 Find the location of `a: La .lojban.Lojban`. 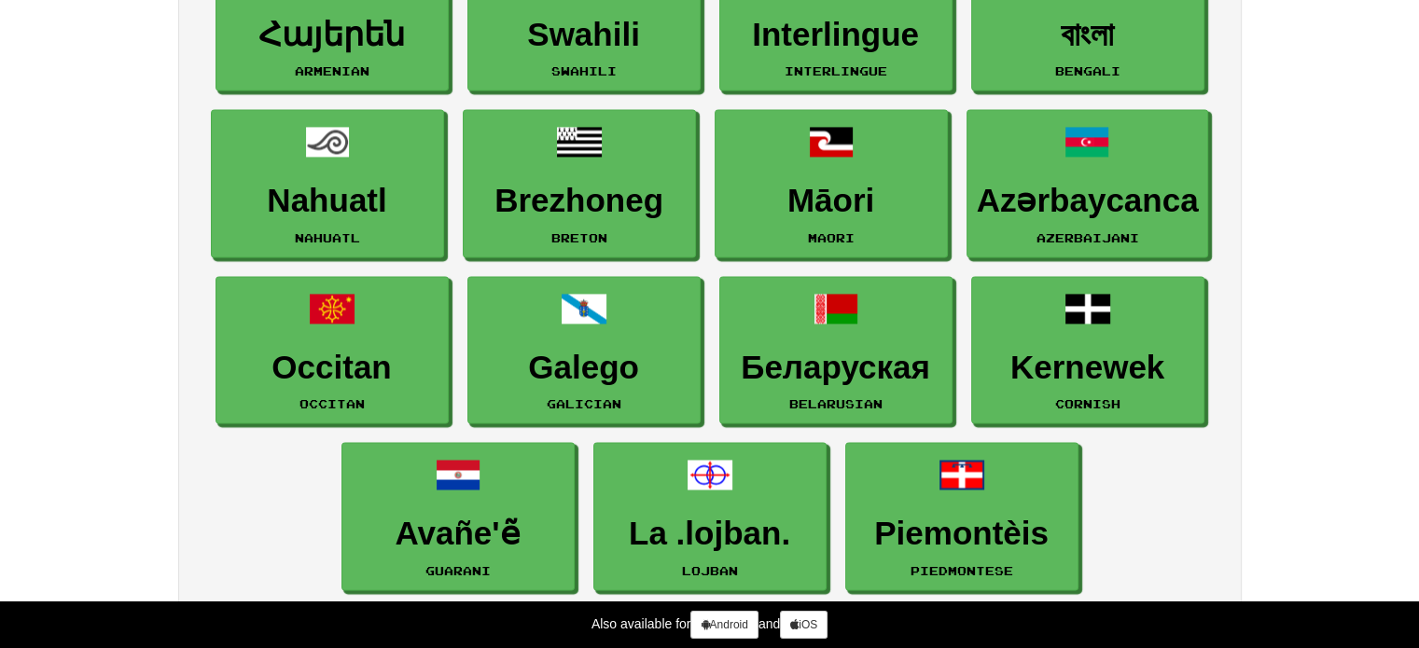

a: La .lojban.Lojban is located at coordinates (710, 516).